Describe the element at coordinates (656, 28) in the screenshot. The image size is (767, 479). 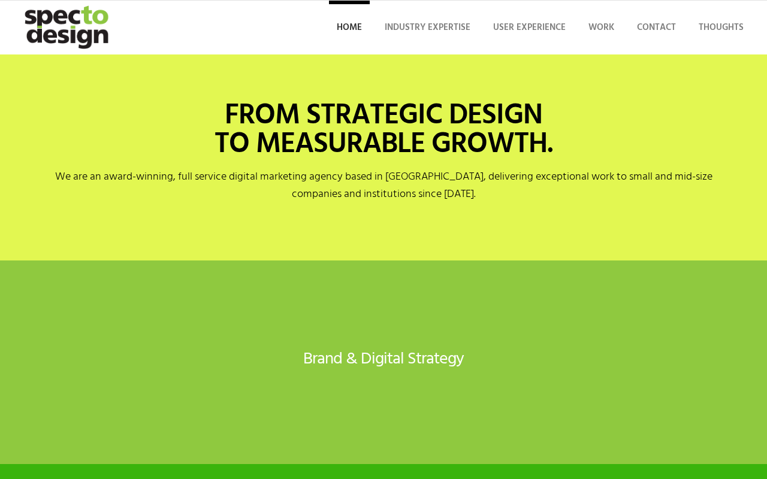
I see `a: Contact` at that location.